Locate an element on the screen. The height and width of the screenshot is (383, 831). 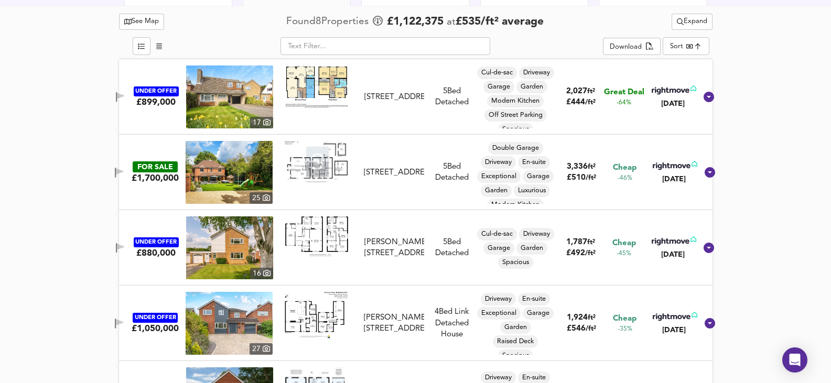
span: -64% is located at coordinates (624, 103).